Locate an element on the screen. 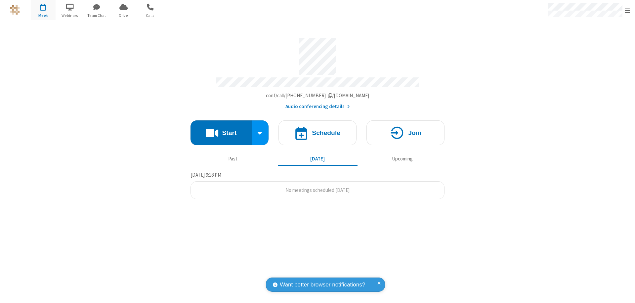 The width and height of the screenshot is (635, 303). div: Start conference options is located at coordinates (260, 133).